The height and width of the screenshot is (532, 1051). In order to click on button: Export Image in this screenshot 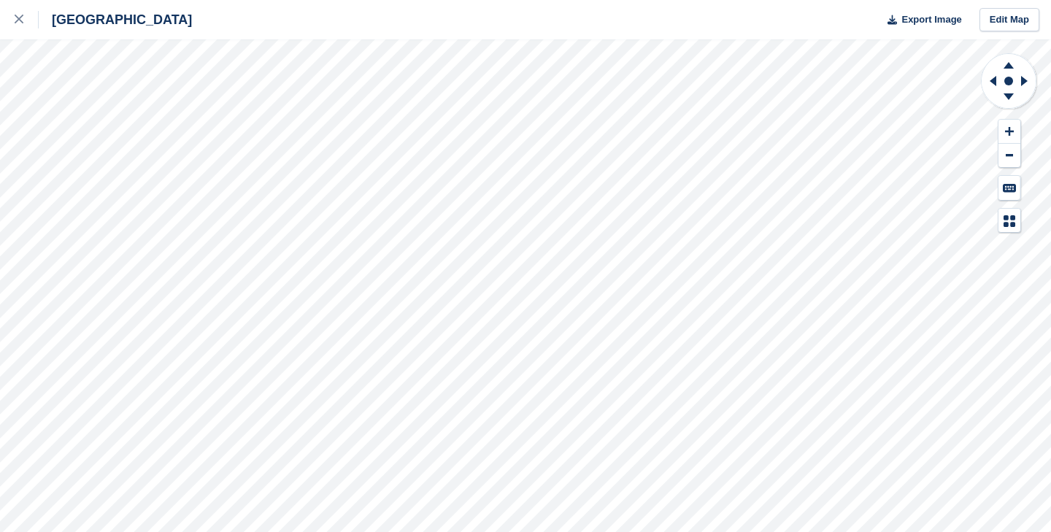, I will do `click(920, 20)`.